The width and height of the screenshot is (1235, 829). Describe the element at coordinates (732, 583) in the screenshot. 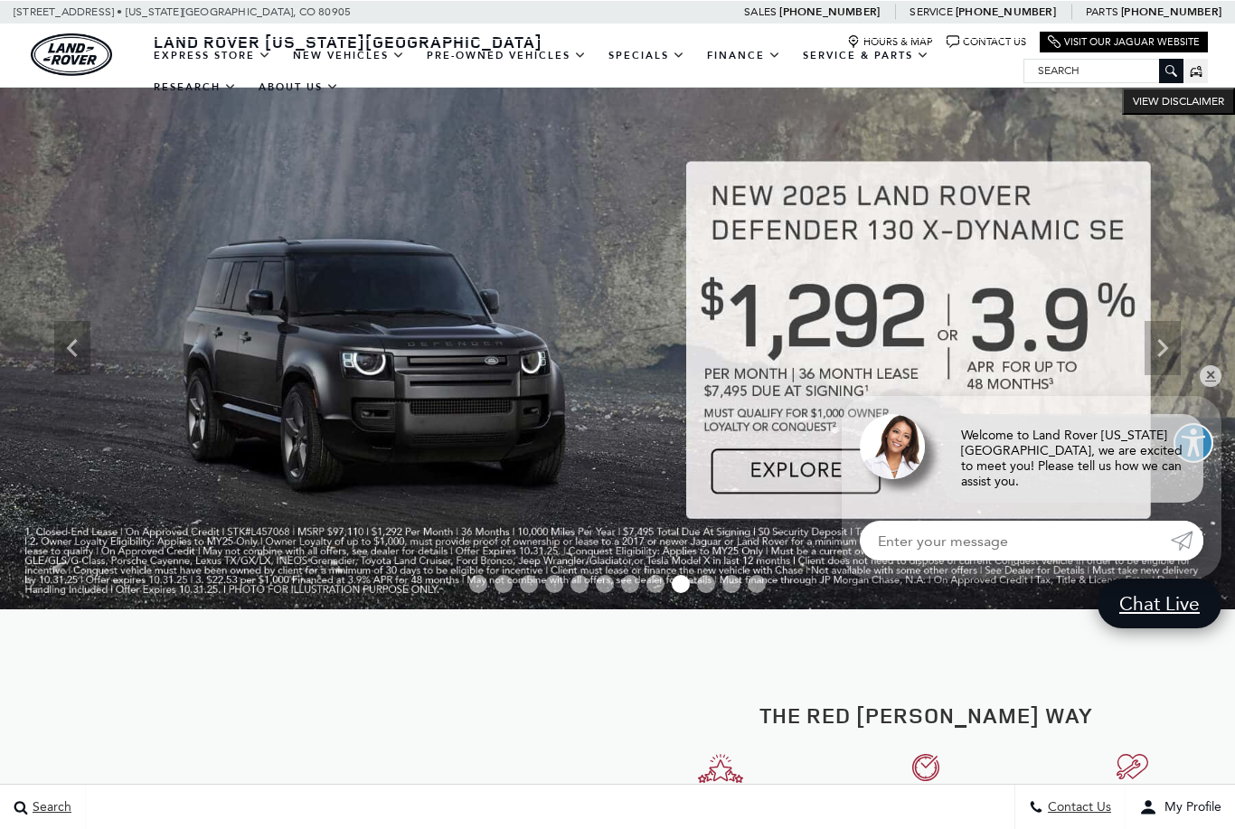

I see `span: Go to slide 11` at that location.